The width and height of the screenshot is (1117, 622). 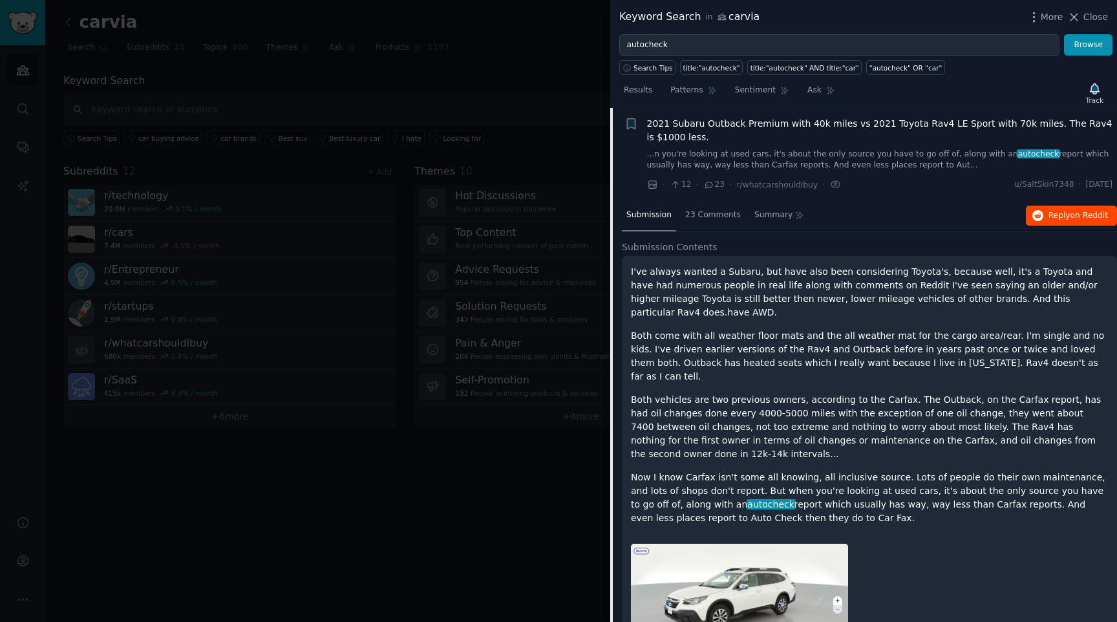 I want to click on a: 2021 Subaru Outback Premium with 40k miles vs 2021 Toyota Rav4 LE Sport with 70k miles. The Rav4 ..., so click(x=880, y=131).